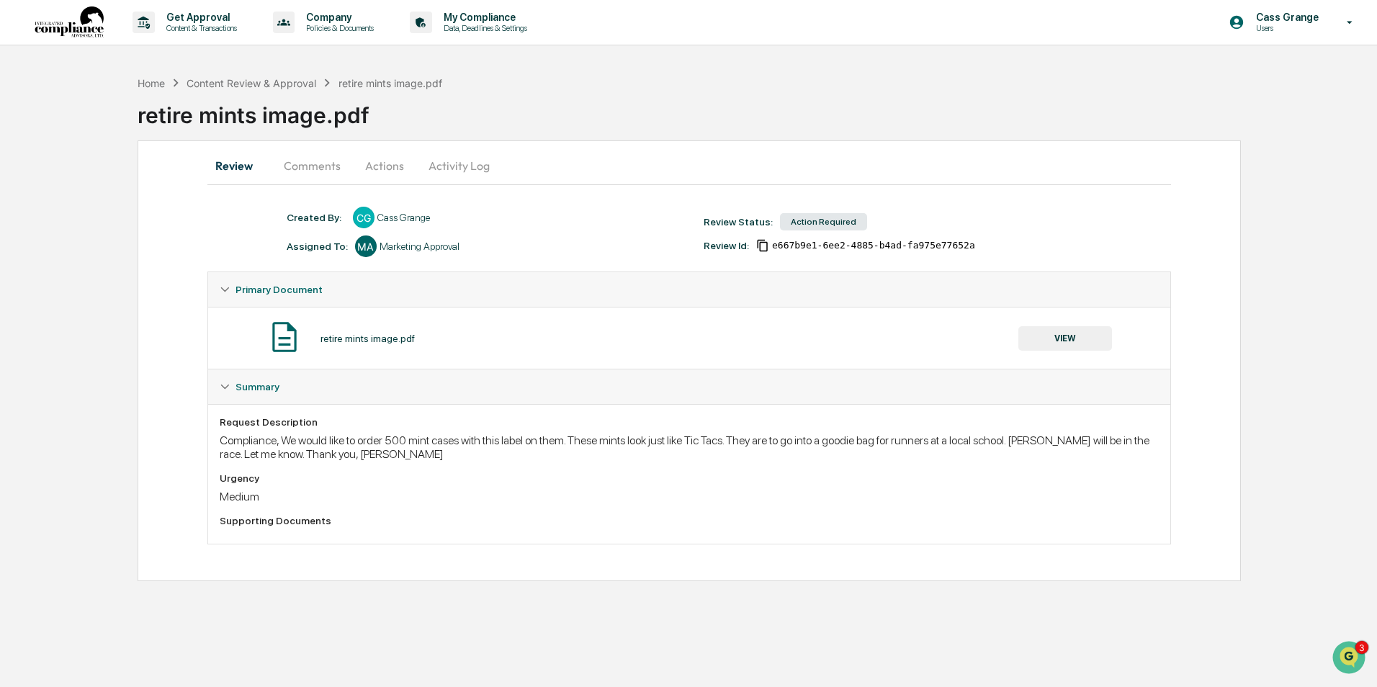  What do you see at coordinates (141, 302) in the screenshot?
I see `a: 🗄️Attestations` at bounding box center [141, 302].